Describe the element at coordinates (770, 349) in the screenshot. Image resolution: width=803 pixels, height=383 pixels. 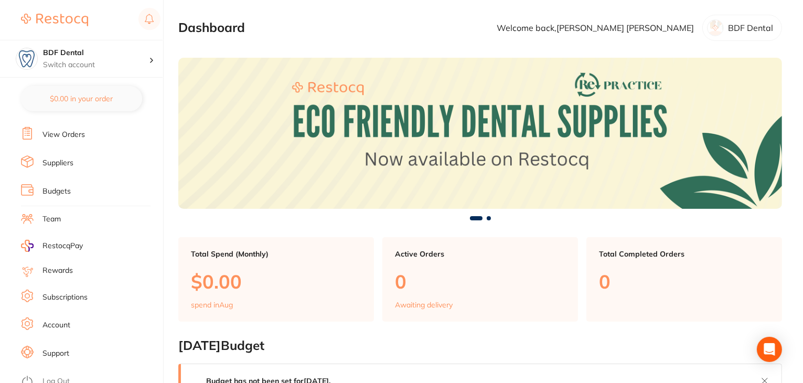
I see `div: Open Intercom Messenger` at that location.